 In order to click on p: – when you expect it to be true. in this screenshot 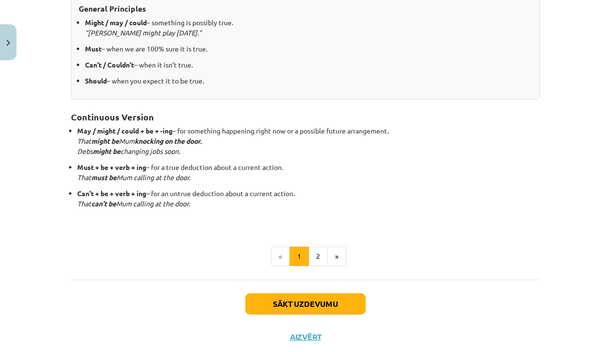, I will do `click(309, 81)`.